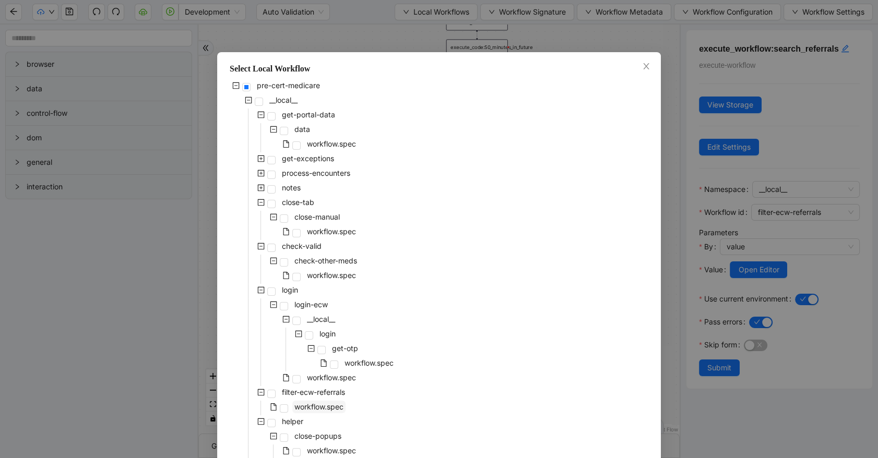 The height and width of the screenshot is (458, 878). Describe the element at coordinates (318, 436) in the screenshot. I see `span: close-popups` at that location.